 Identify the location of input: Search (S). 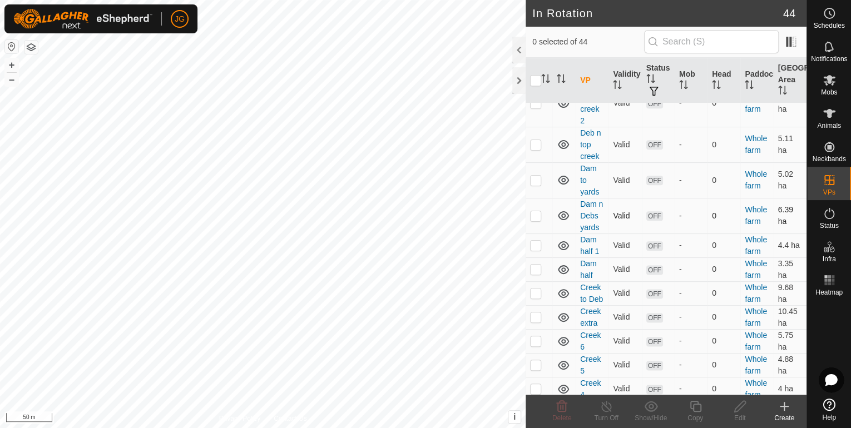
(711, 42).